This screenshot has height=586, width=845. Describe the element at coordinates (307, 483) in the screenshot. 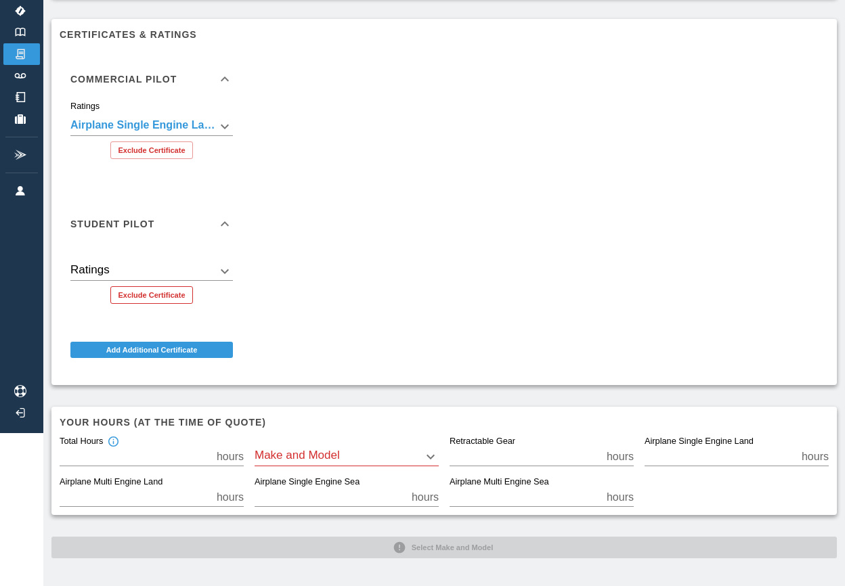

I see `label: Airplane Single Engine Sea` at that location.